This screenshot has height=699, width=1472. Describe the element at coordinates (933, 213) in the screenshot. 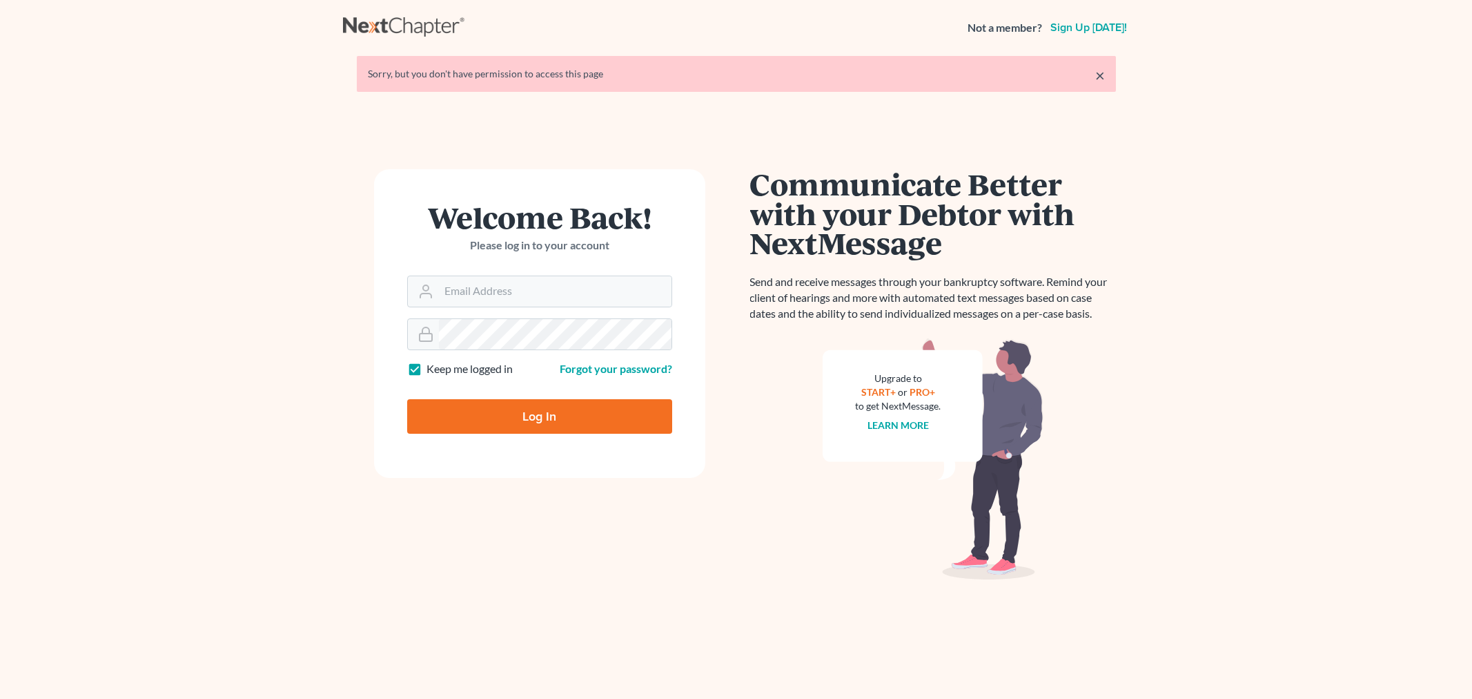

I see `h1: Communicate Better with your Debtor with NextMessage` at that location.